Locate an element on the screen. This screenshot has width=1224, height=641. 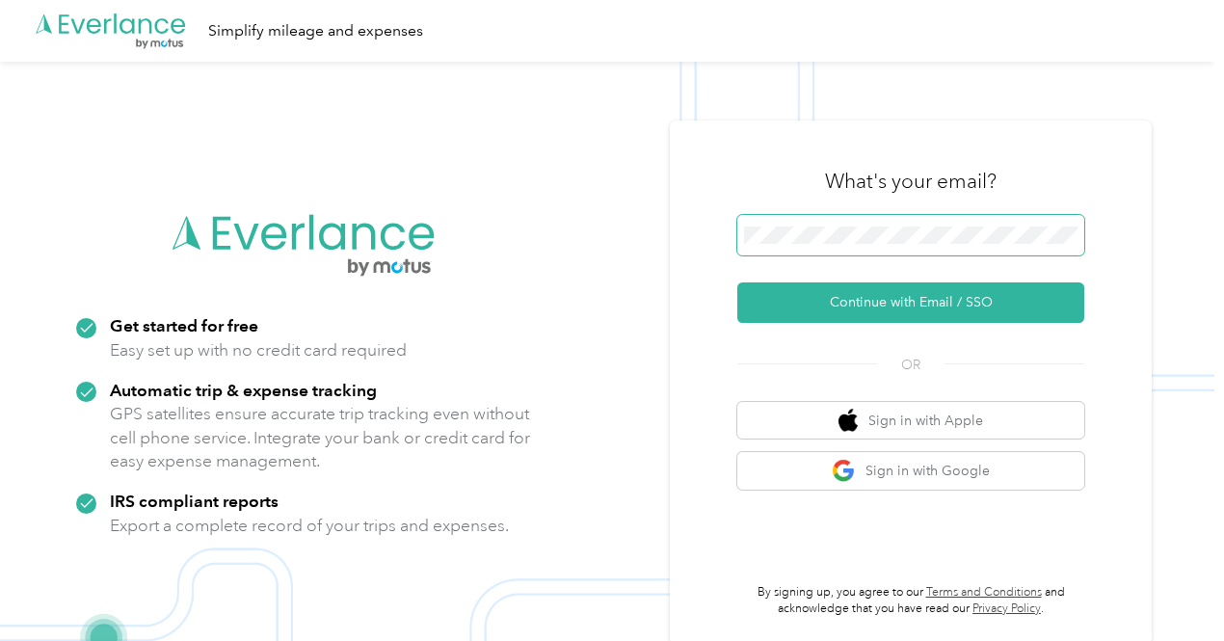
img: apple logo is located at coordinates (848, 420).